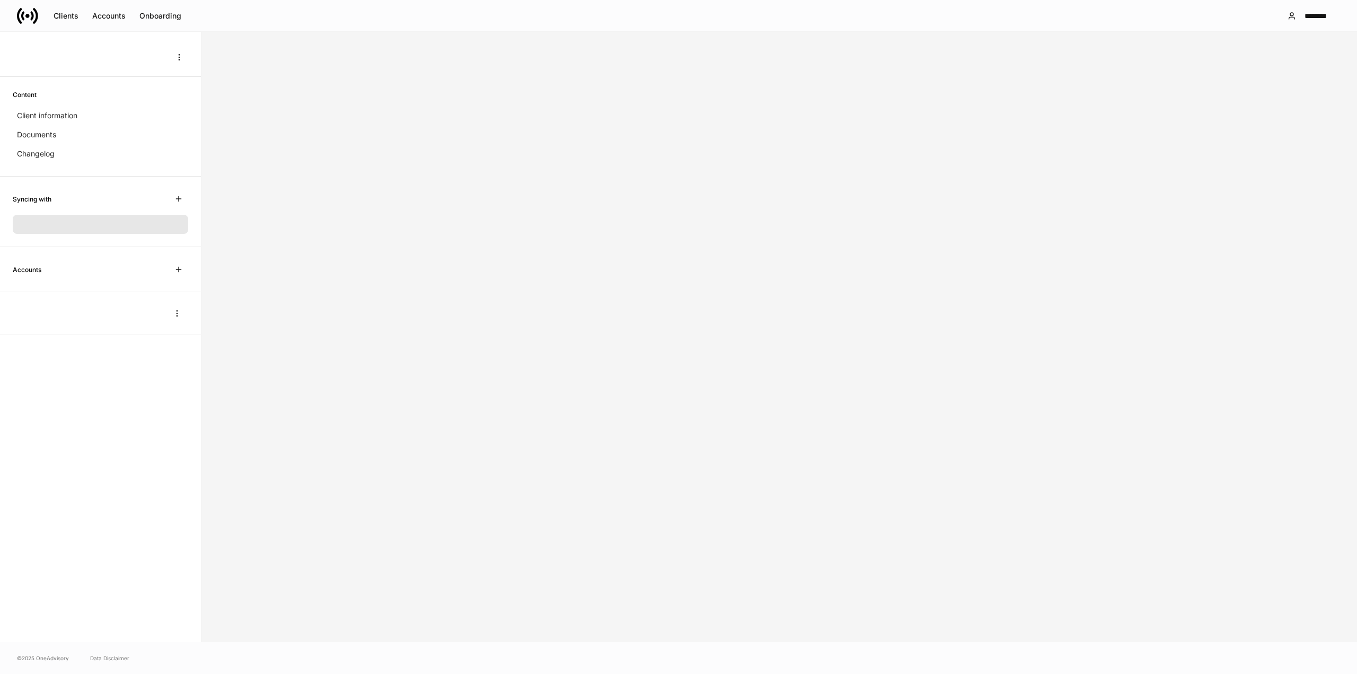  What do you see at coordinates (32, 199) in the screenshot?
I see `h6: Syncing with` at bounding box center [32, 199].